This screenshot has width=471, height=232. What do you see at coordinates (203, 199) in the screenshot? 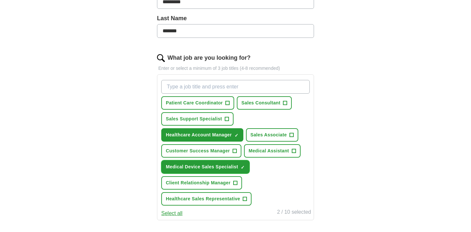
I see `span: Healthcare Sales Representative` at bounding box center [203, 199].